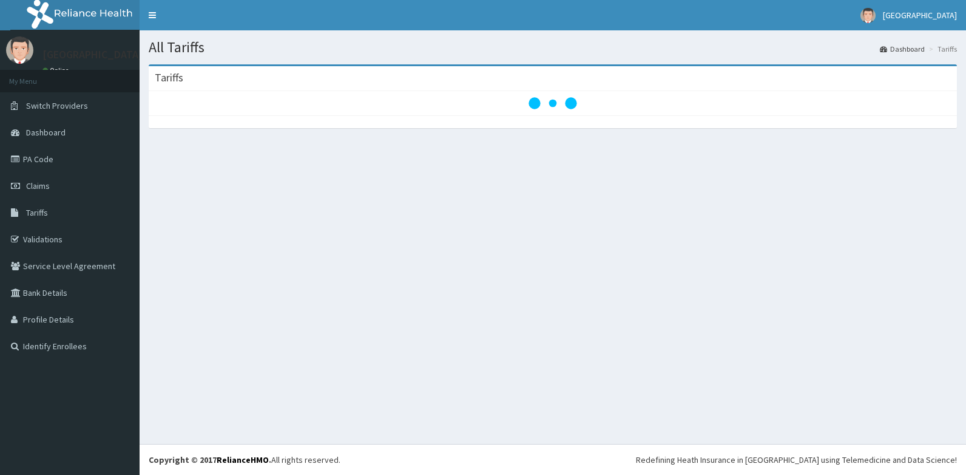  I want to click on span: Dashboard, so click(46, 132).